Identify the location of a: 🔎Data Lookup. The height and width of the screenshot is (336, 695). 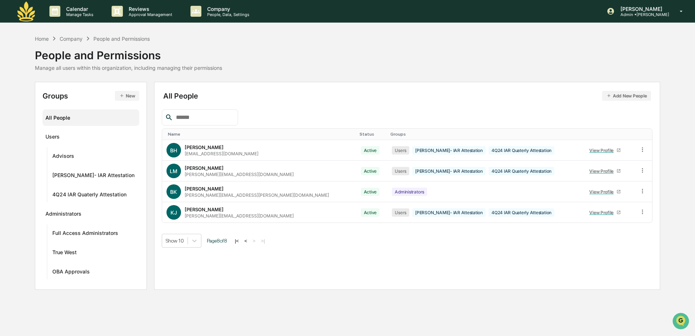
(27, 109).